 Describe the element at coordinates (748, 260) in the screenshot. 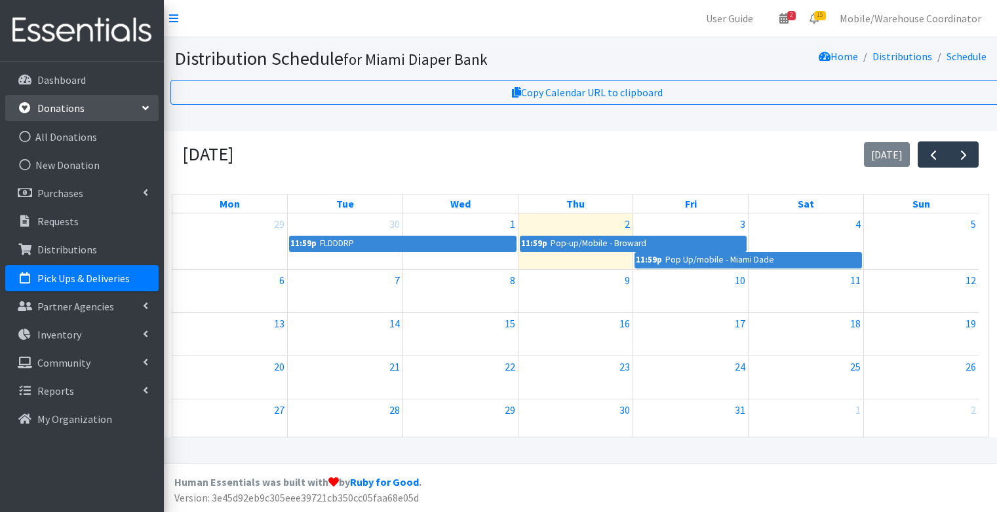

I see `a: 11:59pPop Up/mobile - Miami Dade` at that location.